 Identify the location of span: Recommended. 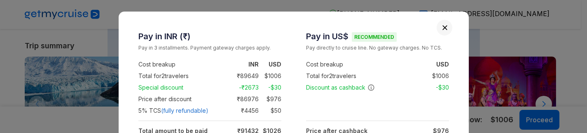
(374, 37).